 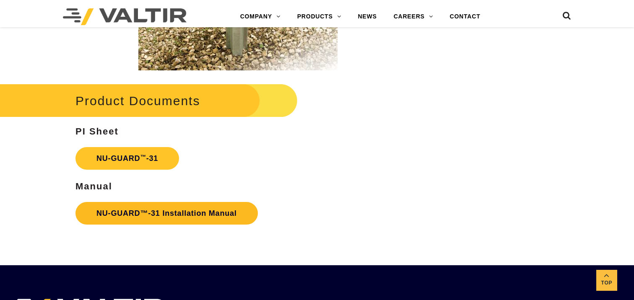 I want to click on a: Top, so click(x=606, y=280).